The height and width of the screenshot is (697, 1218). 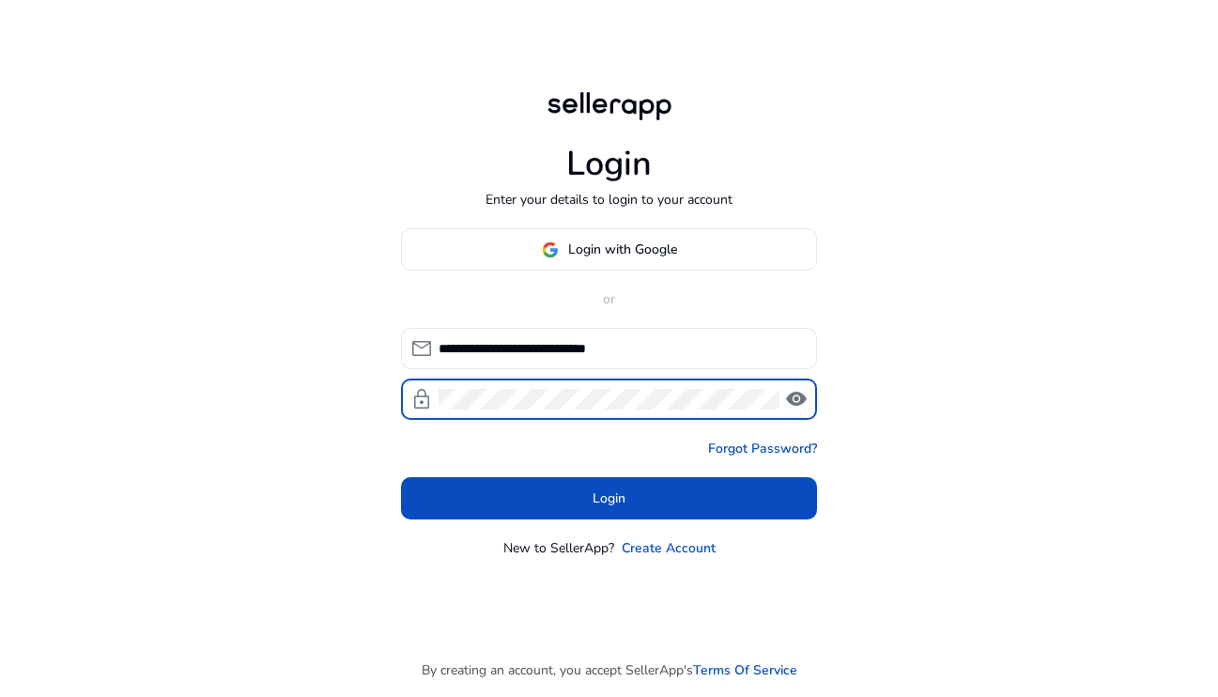 I want to click on a: Forgot Password?, so click(x=763, y=448).